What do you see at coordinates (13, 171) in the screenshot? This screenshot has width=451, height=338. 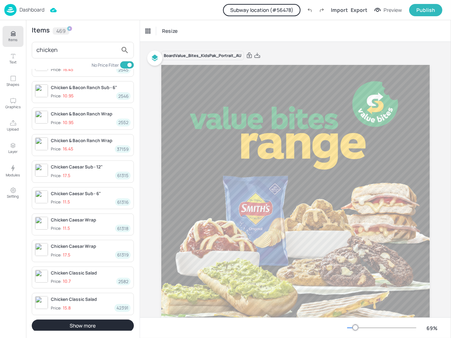 I see `button: Modules` at bounding box center [13, 171].